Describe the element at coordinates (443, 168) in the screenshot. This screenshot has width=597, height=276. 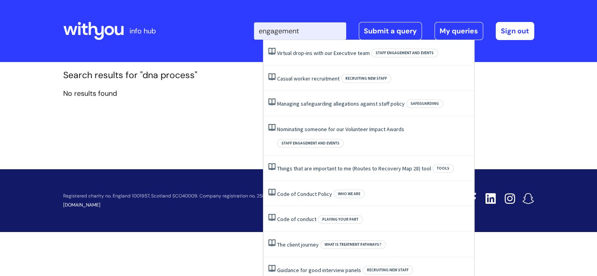
I see `span: Tools` at that location.